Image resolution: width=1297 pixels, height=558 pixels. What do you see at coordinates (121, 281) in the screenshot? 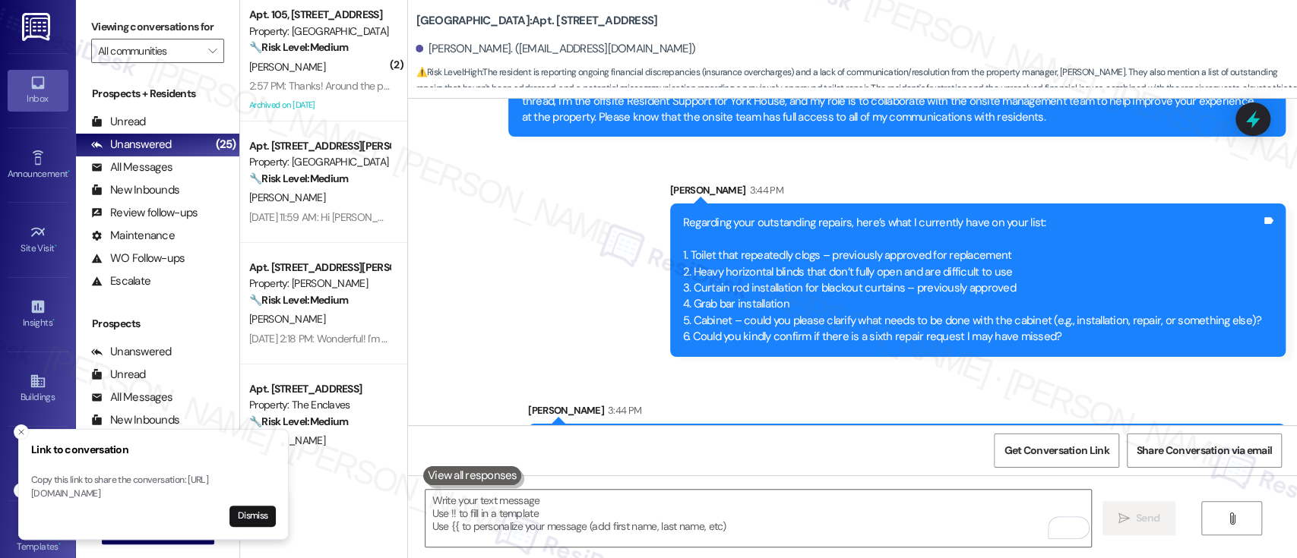
I see `div: Escalate` at bounding box center [121, 281].